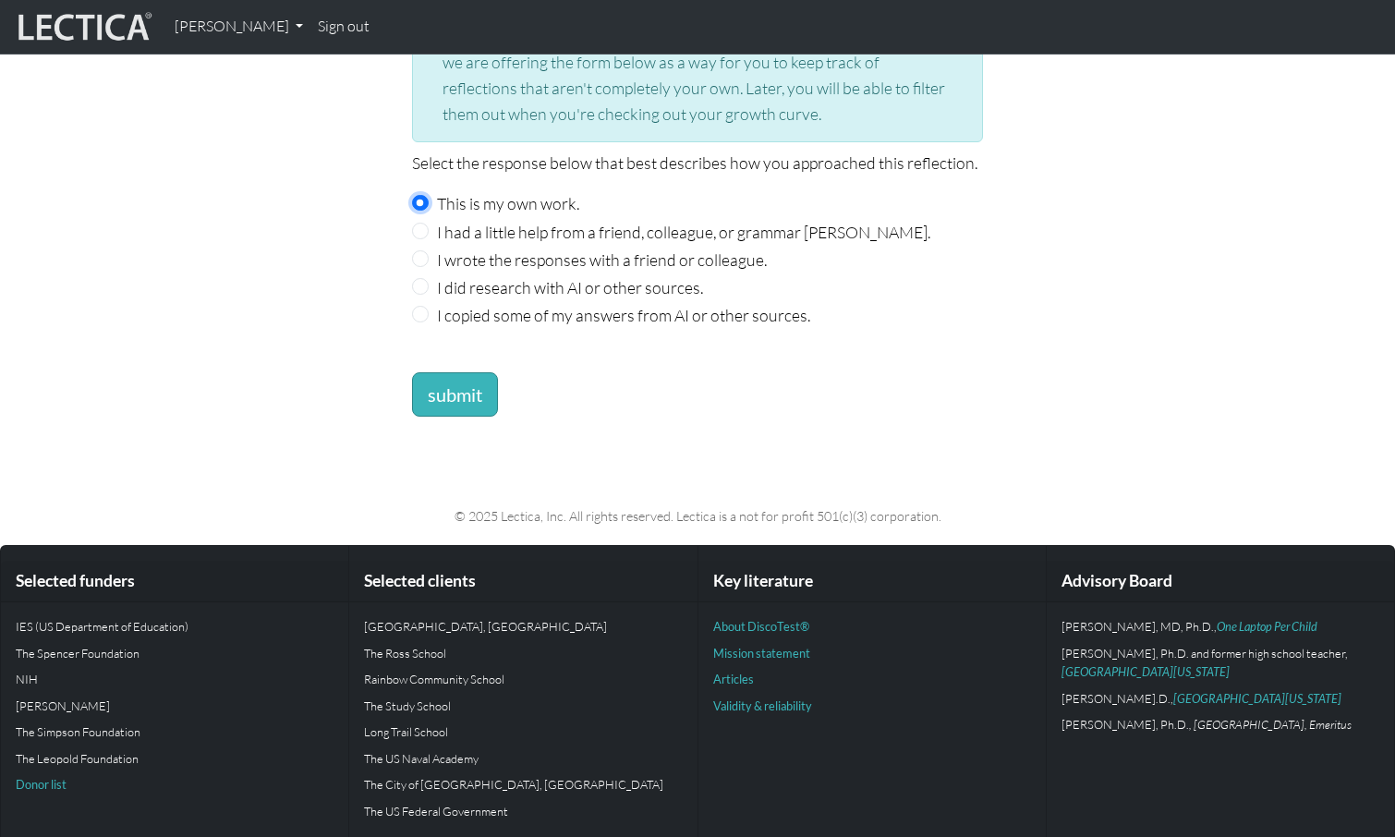  Describe the element at coordinates (570, 287) in the screenshot. I see `label: I did research with AI or other sources.` at that location.